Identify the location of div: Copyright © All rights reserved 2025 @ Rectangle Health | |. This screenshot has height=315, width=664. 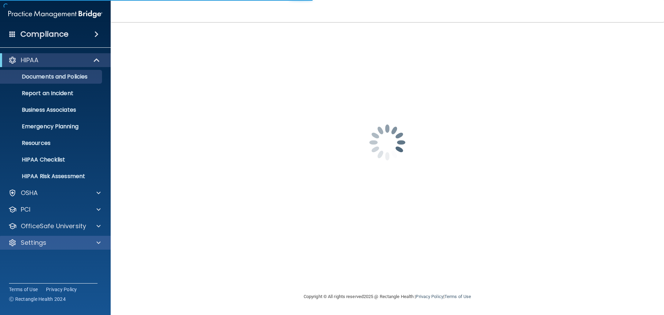
(387, 297).